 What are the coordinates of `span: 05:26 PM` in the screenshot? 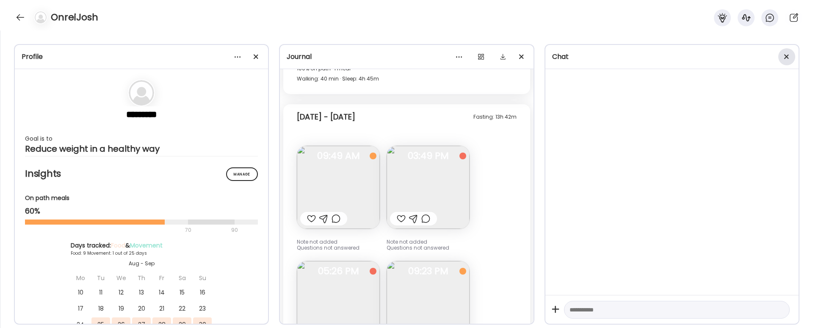 It's located at (338, 271).